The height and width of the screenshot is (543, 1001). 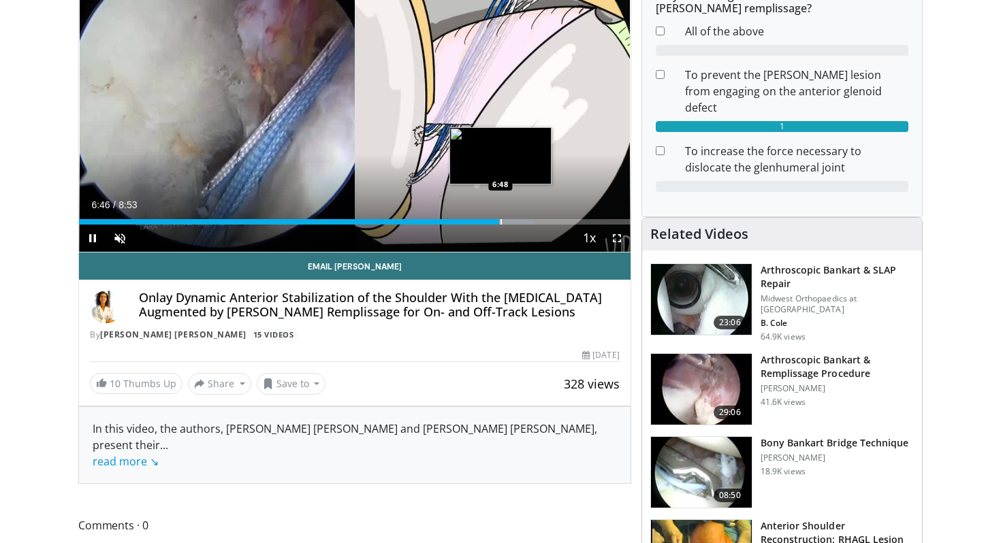 What do you see at coordinates (701, 300) in the screenshot?
I see `img: cole_0_3.png.150x105_q85_crop-smart_upscale.jpg` at bounding box center [701, 300].